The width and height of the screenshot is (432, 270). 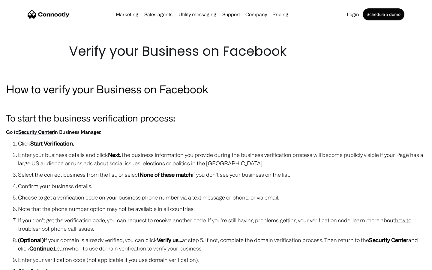 I want to click on li: Select the correct business from the list, or select if you don't see your business on the list., so click(x=222, y=175).